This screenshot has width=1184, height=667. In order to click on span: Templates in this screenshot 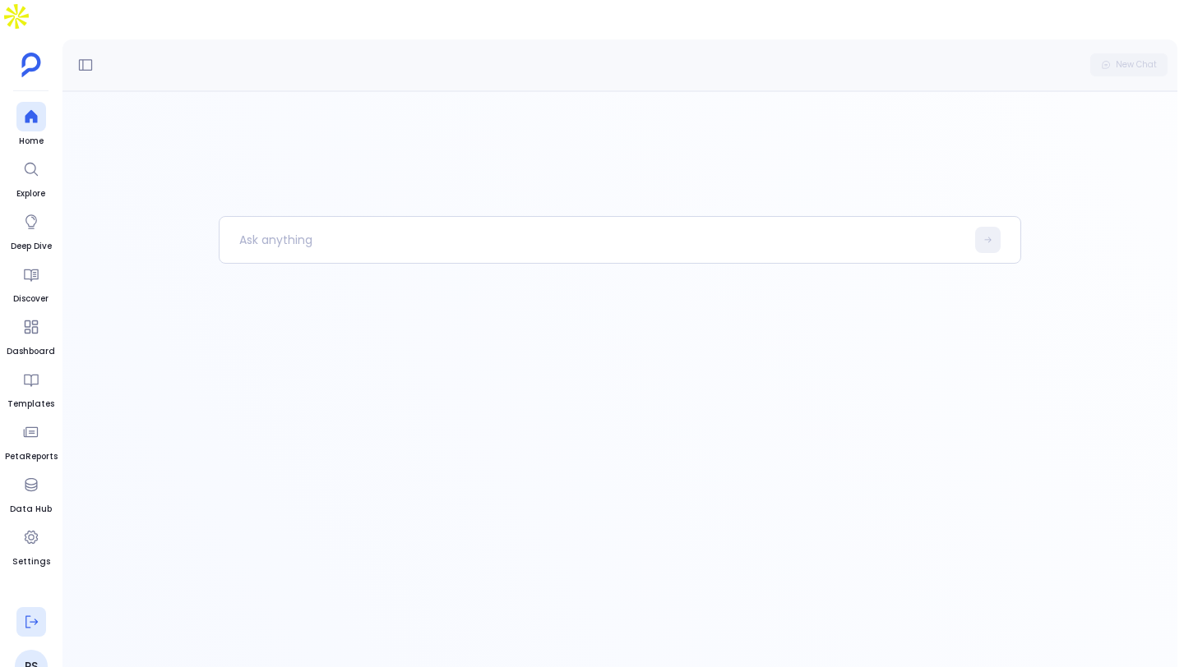, I will do `click(30, 404)`.